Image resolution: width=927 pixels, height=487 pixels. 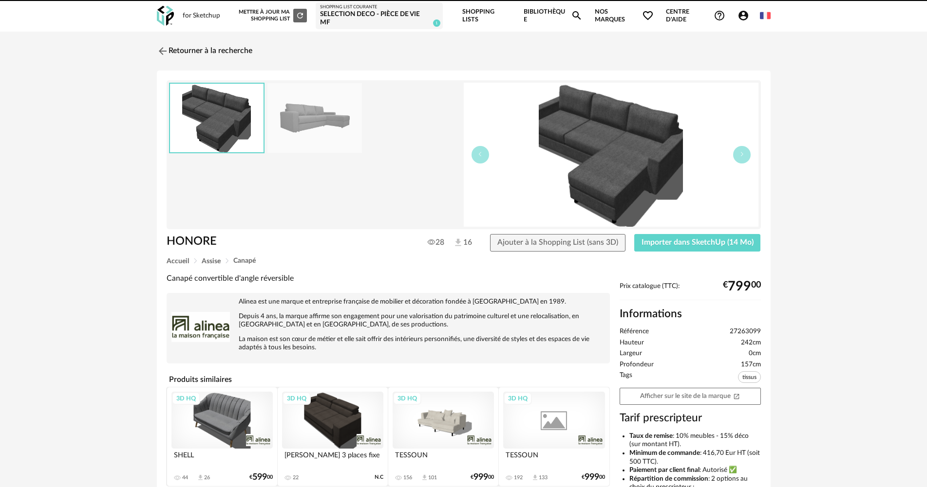 What do you see at coordinates (750, 343) in the screenshot?
I see `span: 242cm` at bounding box center [750, 343].